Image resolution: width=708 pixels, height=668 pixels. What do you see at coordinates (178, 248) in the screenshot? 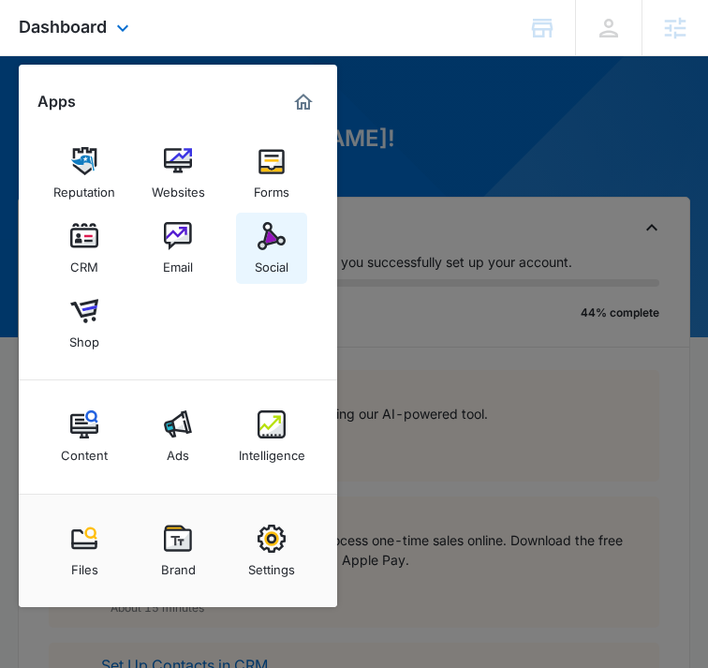
I see `a: Email` at bounding box center [178, 248].